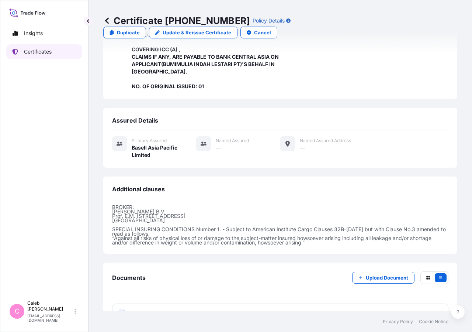 The image size is (472, 332). What do you see at coordinates (206, 57) in the screenshot?
I see `span: LC NO.: 014ITSY132656 PO NO. 25003798-01 COVERING ICC (A) , CLAIMS IF ANY, ARE PAYABLE TO BANK CE...` at bounding box center [206, 57].